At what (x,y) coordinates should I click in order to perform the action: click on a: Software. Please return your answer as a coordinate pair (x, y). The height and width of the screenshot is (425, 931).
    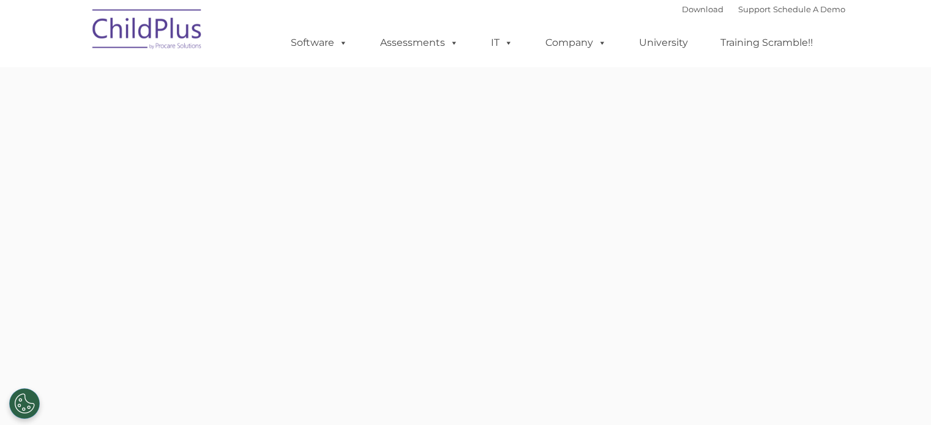
    Looking at the image, I should click on (319, 43).